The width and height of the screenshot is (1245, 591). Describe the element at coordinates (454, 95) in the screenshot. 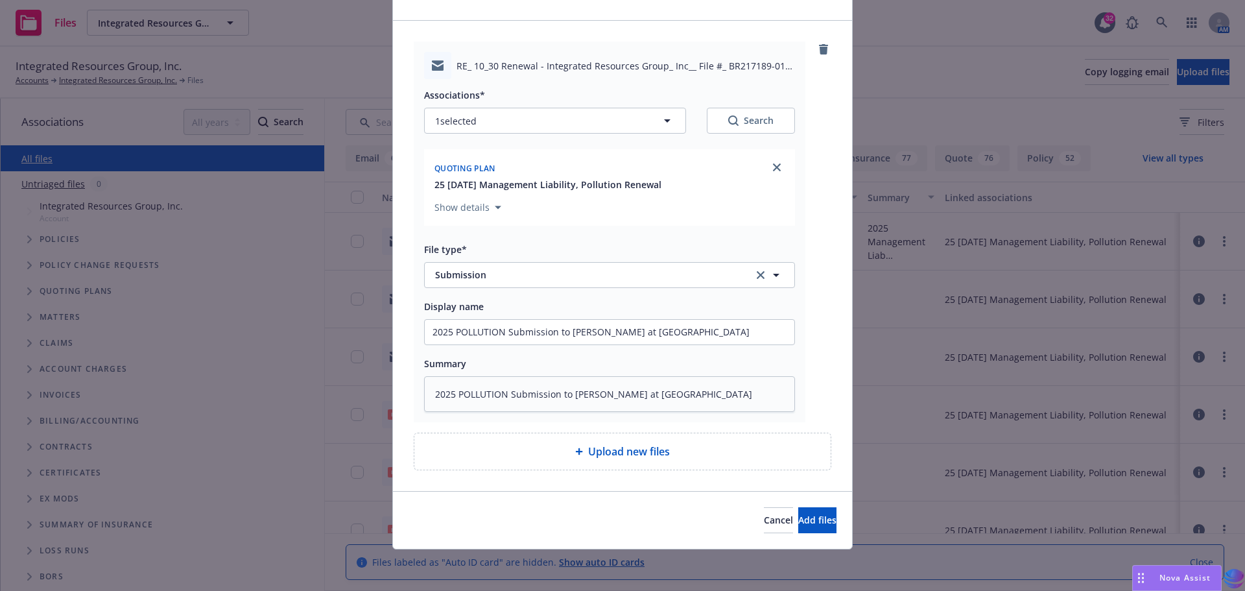

I see `span: Associations*` at that location.